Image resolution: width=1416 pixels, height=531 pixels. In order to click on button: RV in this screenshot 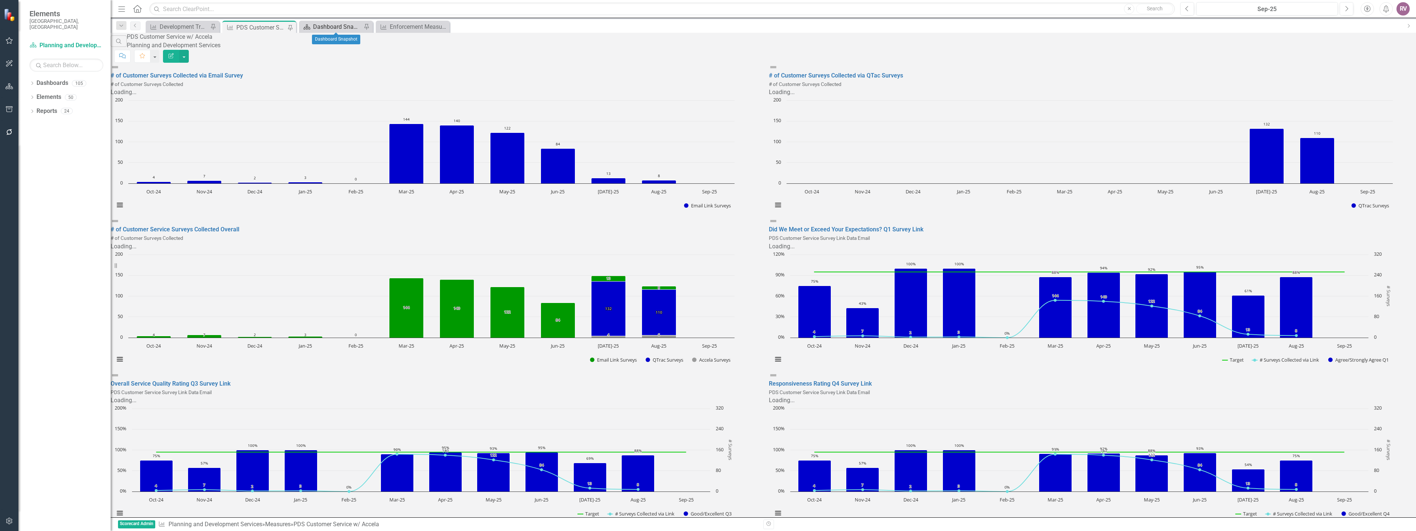, I will do `click(1403, 9)`.